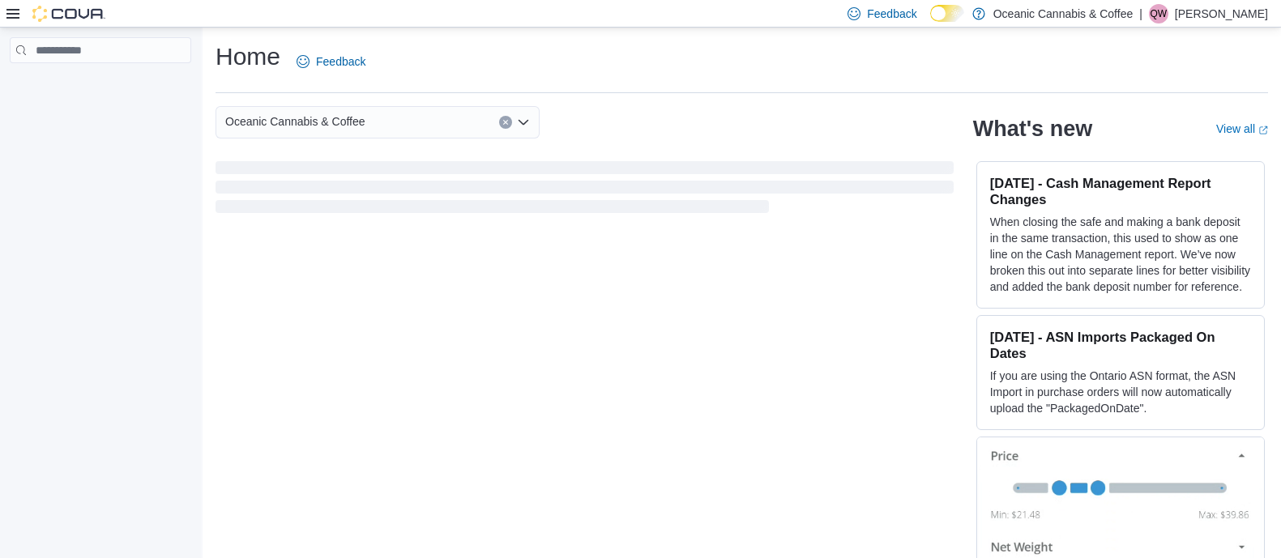 The width and height of the screenshot is (1281, 558). Describe the element at coordinates (1032, 129) in the screenshot. I see `h2: What's new` at that location.